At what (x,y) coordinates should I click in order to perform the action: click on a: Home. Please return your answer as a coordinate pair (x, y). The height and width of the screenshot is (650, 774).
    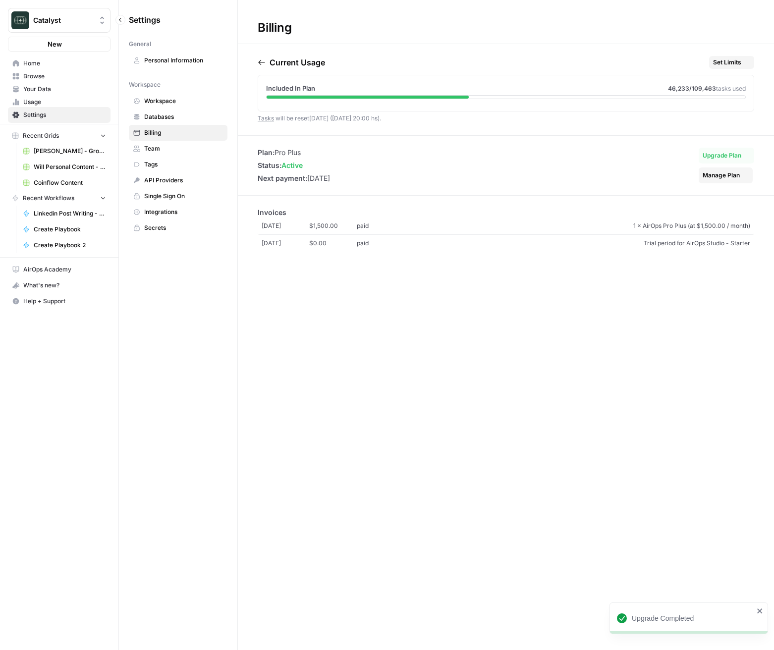
    Looking at the image, I should click on (59, 63).